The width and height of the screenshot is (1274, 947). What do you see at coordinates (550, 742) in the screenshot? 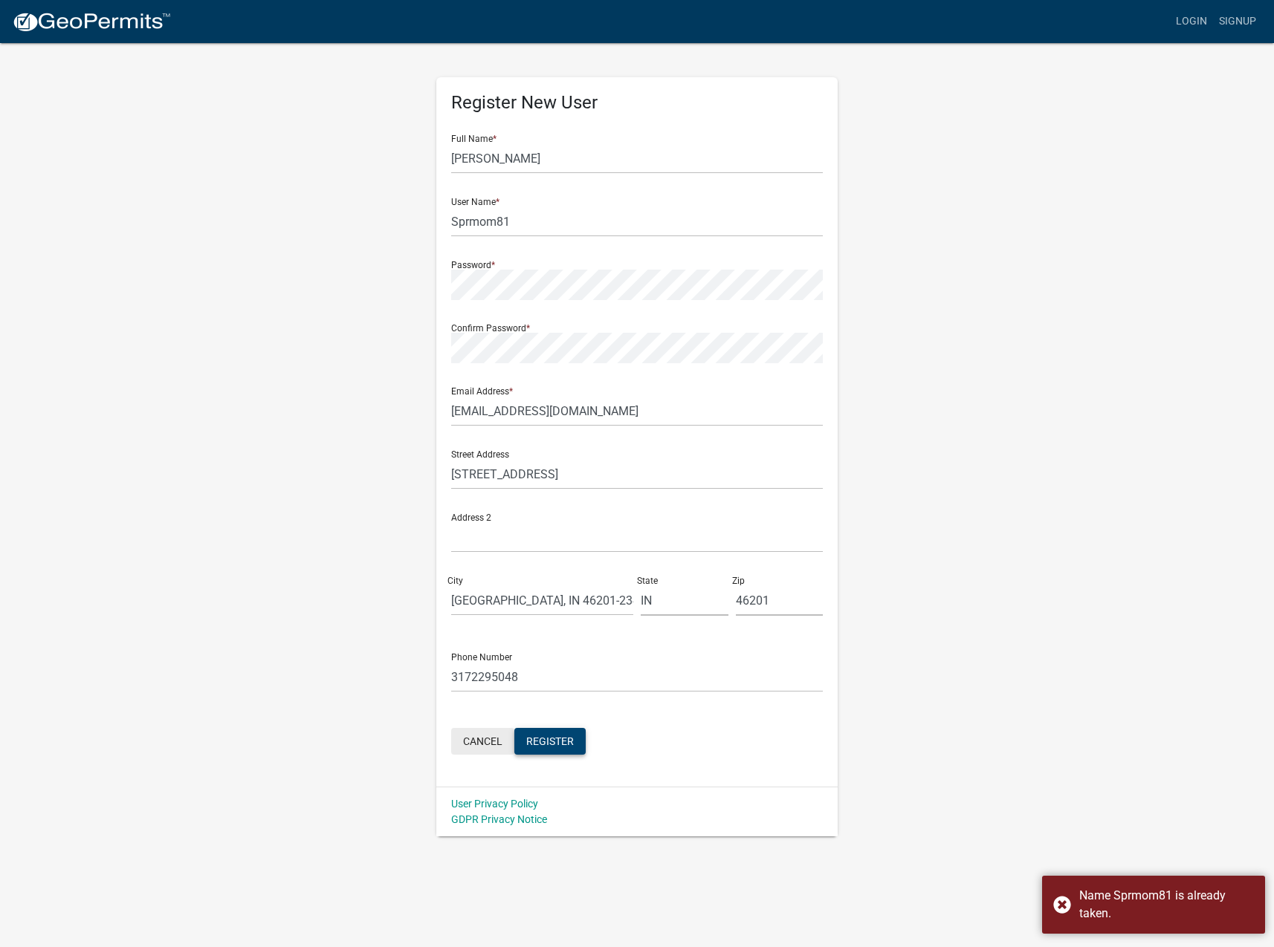
I see `button: Register` at bounding box center [550, 742].